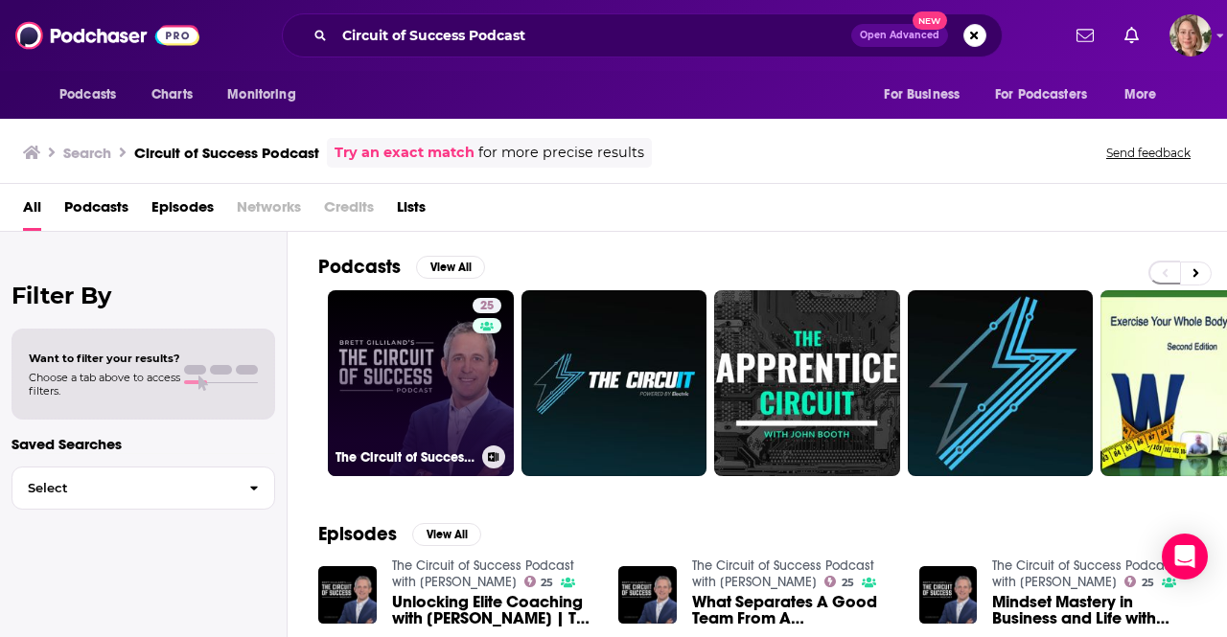 Image resolution: width=1227 pixels, height=637 pixels. I want to click on span: More, so click(1140, 95).